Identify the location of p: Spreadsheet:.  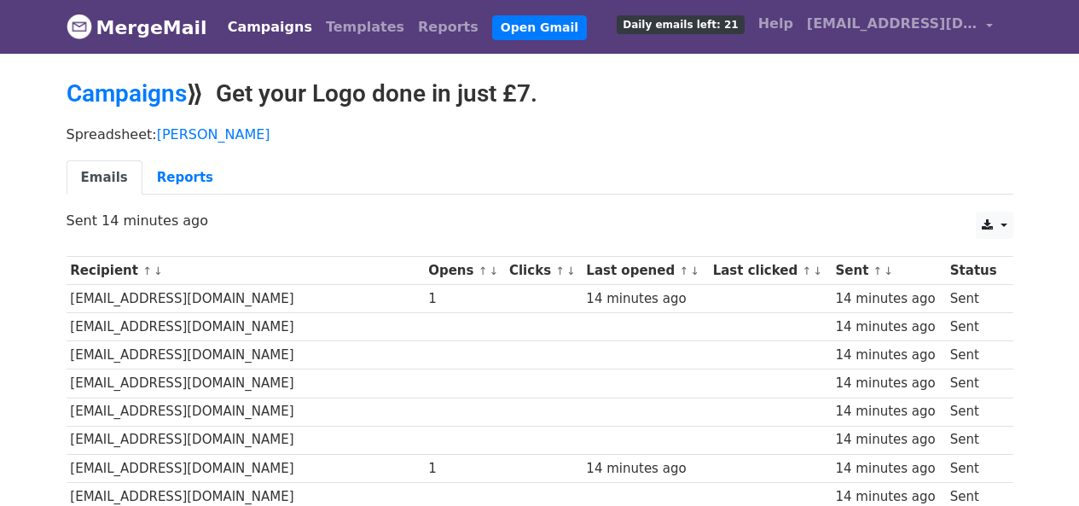
(540, 134).